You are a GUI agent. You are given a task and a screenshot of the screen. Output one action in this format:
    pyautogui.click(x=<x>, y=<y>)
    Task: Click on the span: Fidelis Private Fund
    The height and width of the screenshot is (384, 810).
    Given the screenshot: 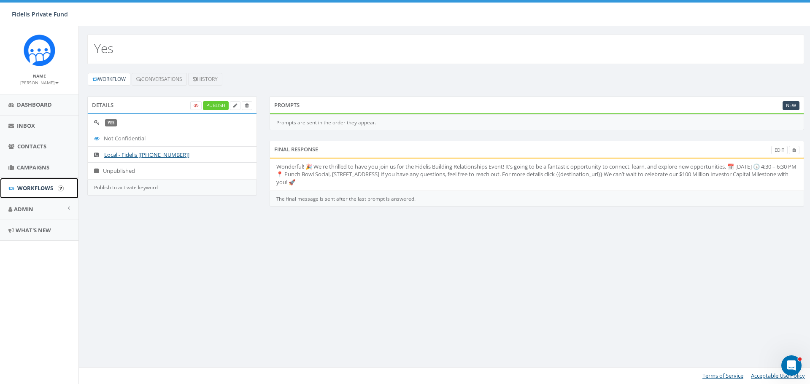 What is the action you would take?
    pyautogui.click(x=40, y=14)
    